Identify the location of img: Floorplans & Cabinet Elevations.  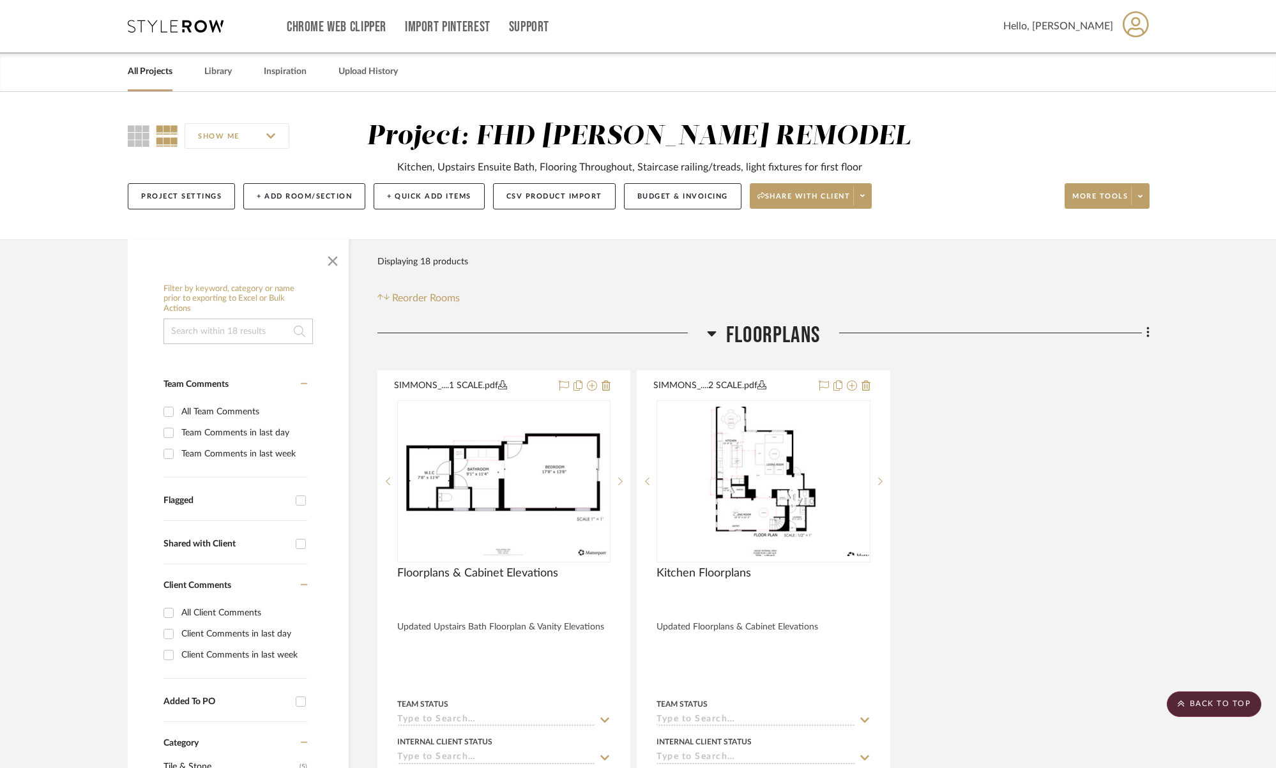
(504, 482).